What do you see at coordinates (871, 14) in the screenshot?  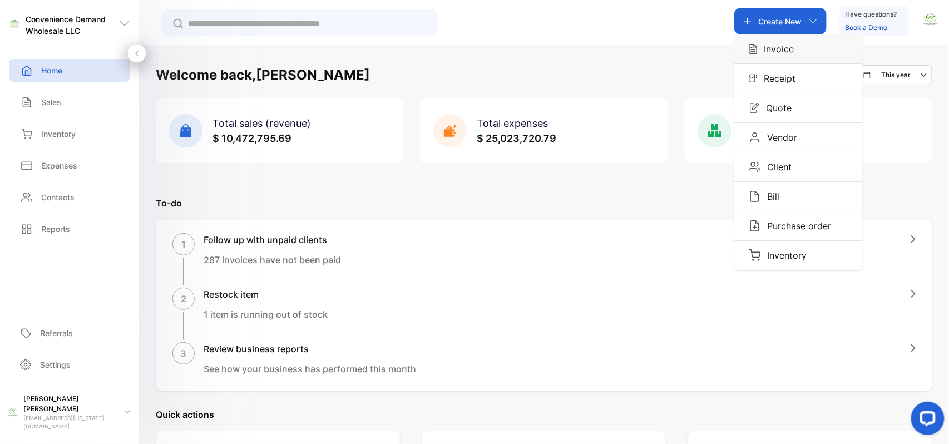 I see `p: Have questions?` at bounding box center [871, 14].